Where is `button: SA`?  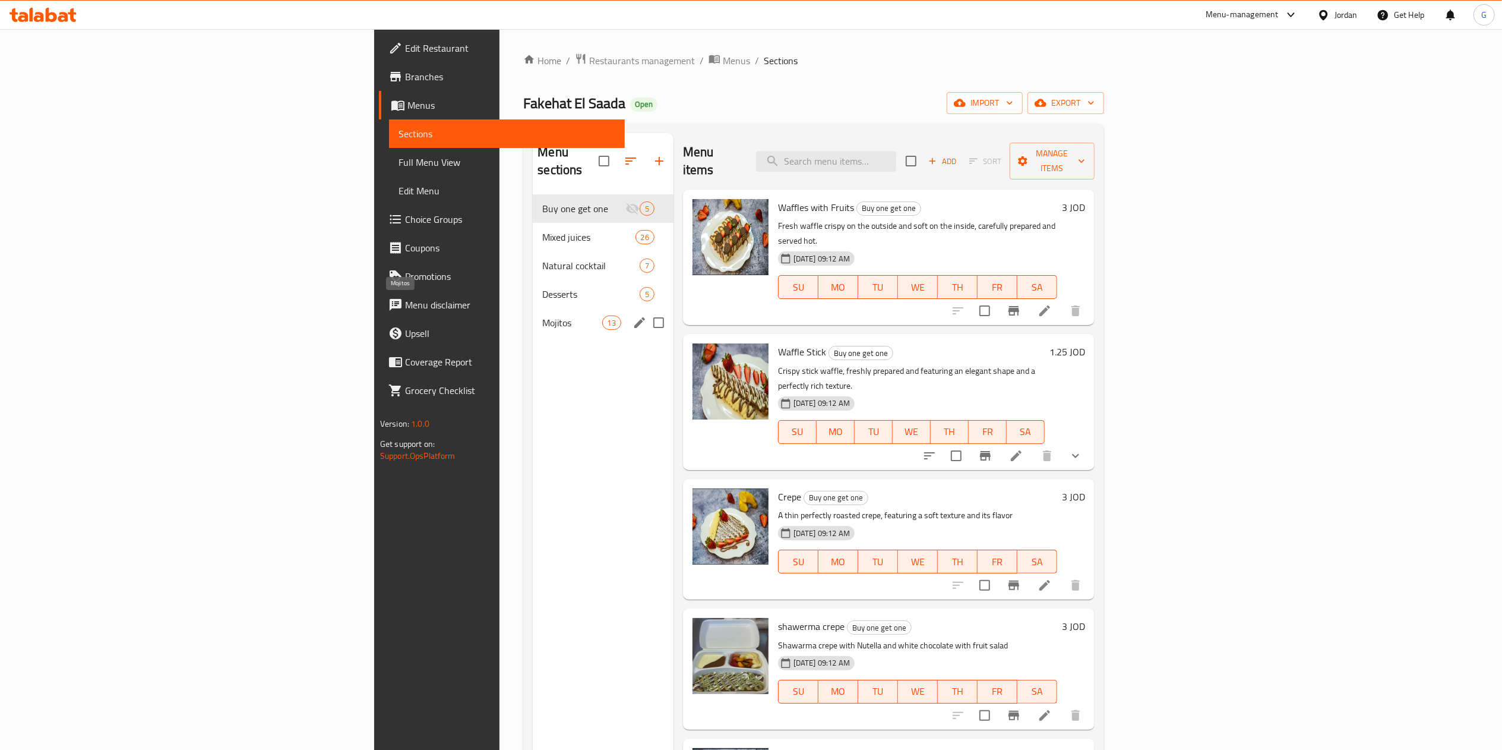 button: SA is located at coordinates (1037, 287).